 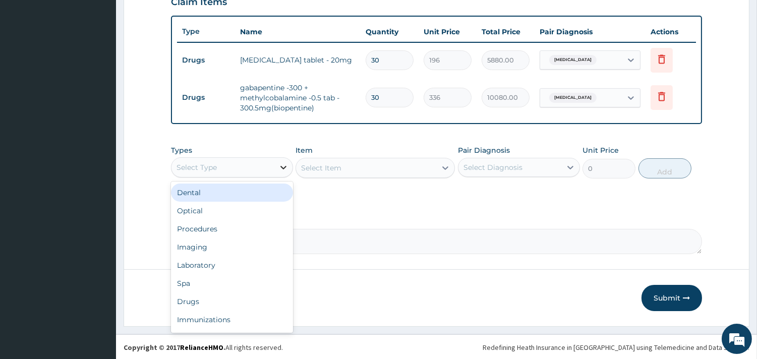 What do you see at coordinates (436, 219) in the screenshot?
I see `label: Comment` at bounding box center [436, 219].